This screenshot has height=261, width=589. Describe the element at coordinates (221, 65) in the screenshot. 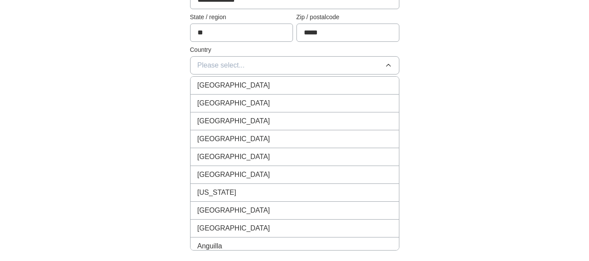

I see `span: Please select...` at that location.